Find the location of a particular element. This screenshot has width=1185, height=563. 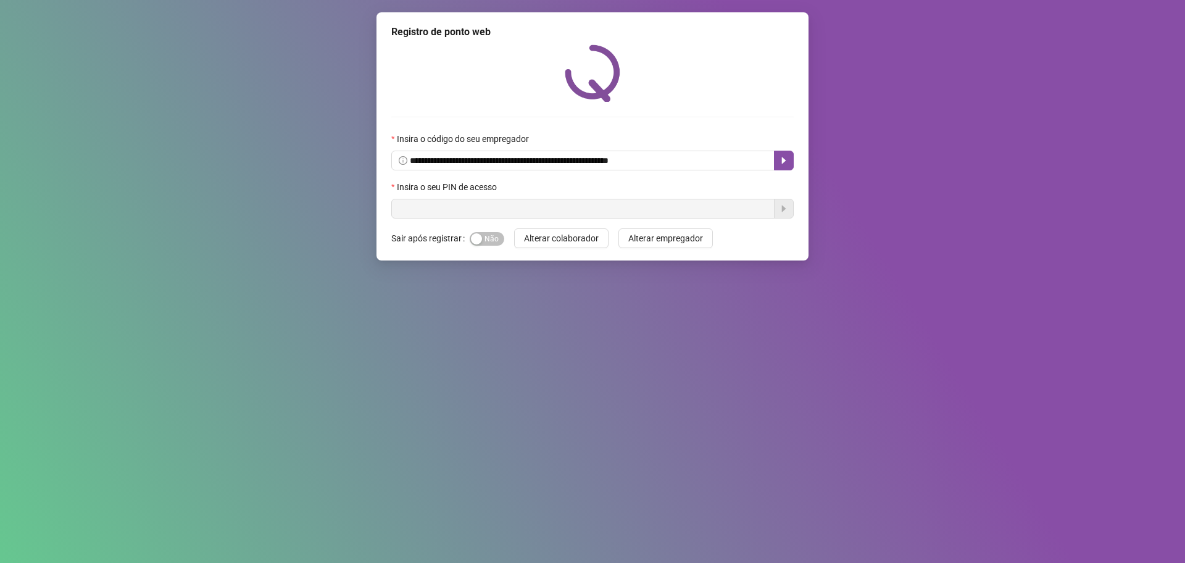

span: caret-right is located at coordinates (784, 160).